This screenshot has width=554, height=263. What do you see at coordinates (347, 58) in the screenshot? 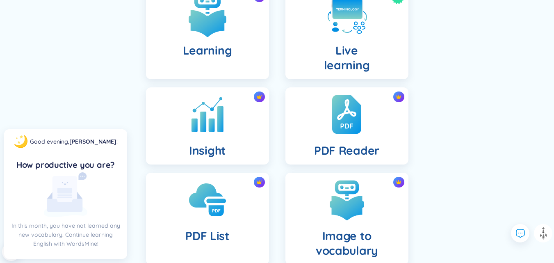
I see `h4: Live learning` at bounding box center [347, 58].